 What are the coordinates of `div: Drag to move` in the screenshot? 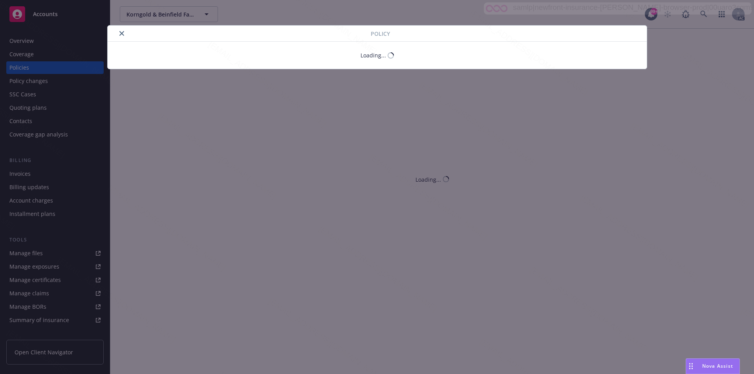 It's located at (691, 366).